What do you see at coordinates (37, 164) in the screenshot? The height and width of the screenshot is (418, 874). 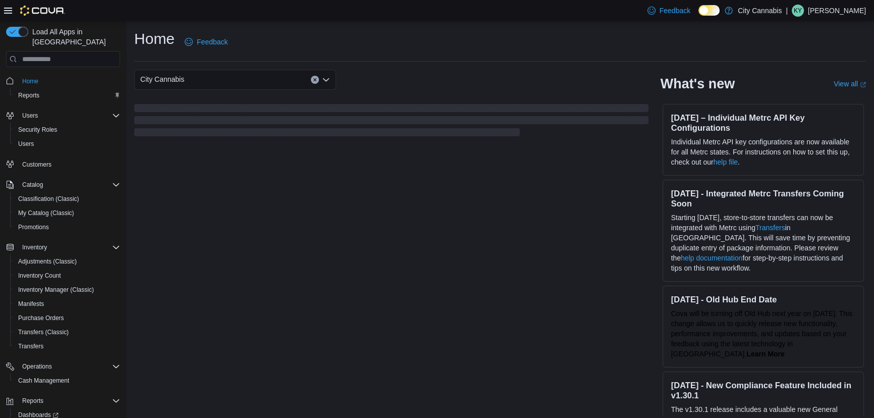 I see `a: Customers` at bounding box center [37, 164].